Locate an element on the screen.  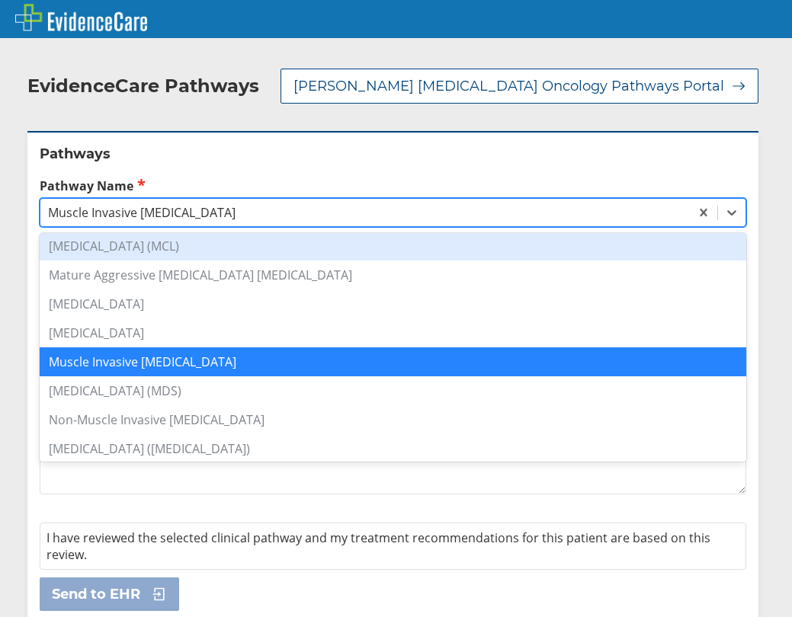
h2: EvidenceCare Pathways is located at coordinates (143, 86).